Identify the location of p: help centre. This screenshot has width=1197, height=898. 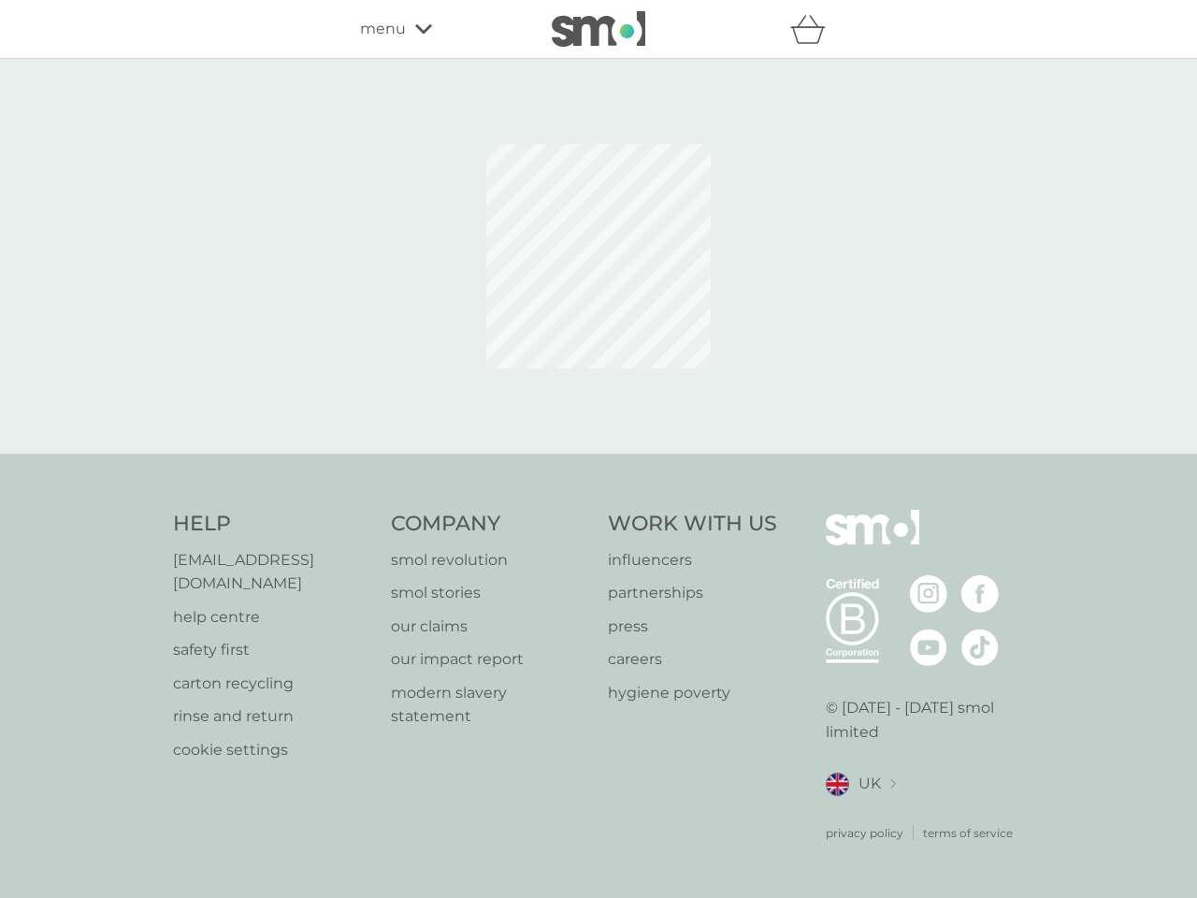
(272, 617).